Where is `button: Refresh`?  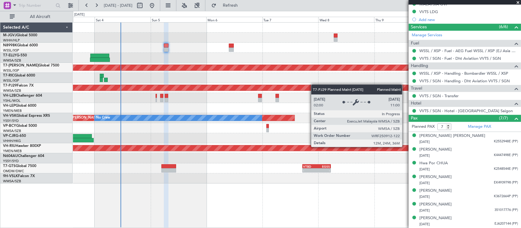
button: Refresh is located at coordinates (227, 5).